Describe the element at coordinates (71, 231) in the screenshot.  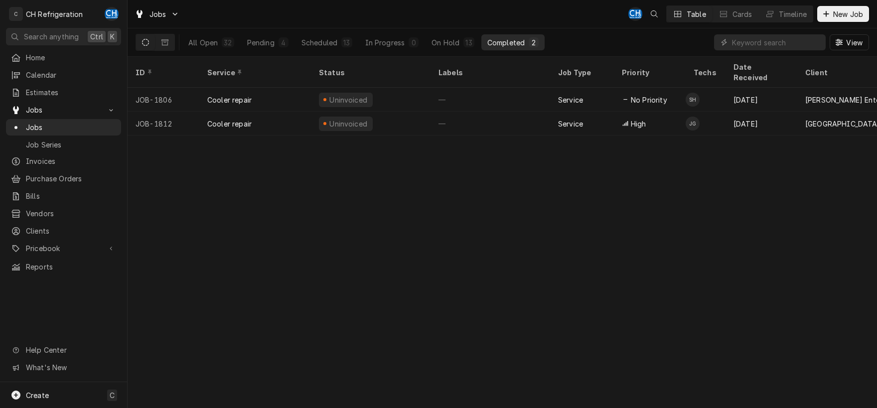
I see `span: Clients` at that location.